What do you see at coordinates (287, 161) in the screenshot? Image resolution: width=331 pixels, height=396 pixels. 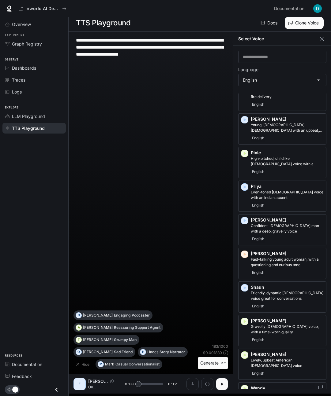 I see `p: High-pitched, childlike female voice with a squeaky quality - great for a cartoon character` at bounding box center [287, 161].